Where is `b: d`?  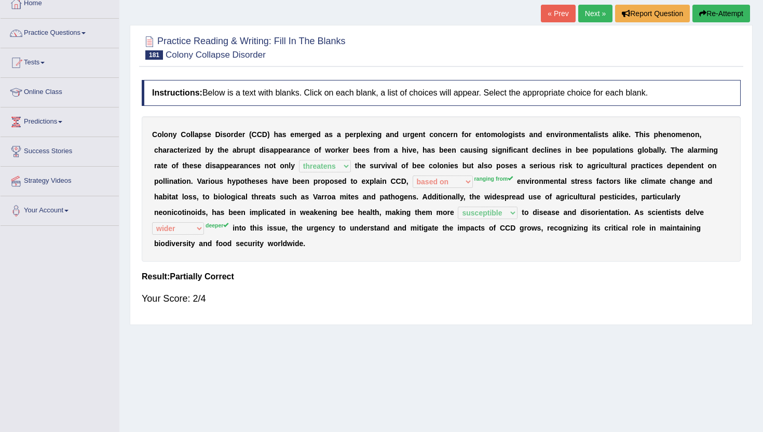 b: d is located at coordinates (208, 165).